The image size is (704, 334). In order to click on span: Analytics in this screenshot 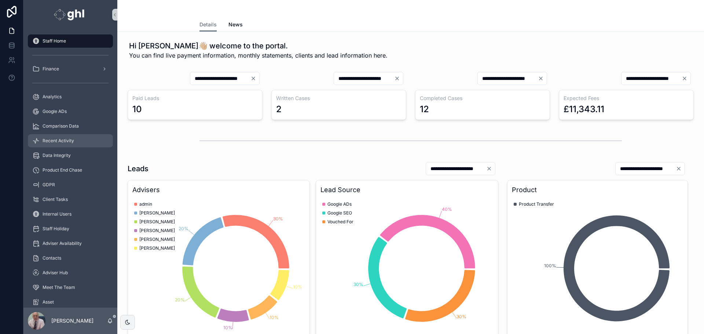, I will do `click(52, 97)`.